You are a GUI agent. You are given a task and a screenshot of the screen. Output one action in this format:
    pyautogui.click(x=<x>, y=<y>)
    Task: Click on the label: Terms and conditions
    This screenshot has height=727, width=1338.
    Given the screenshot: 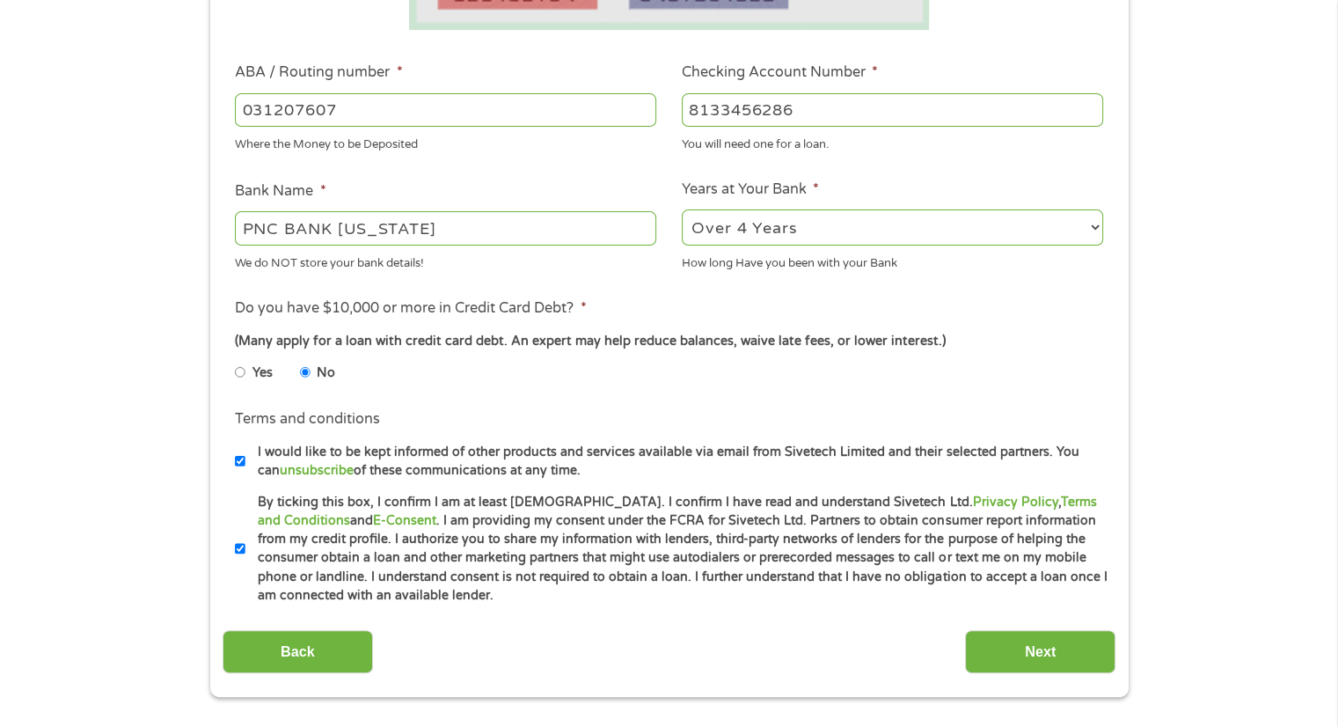 What is the action you would take?
    pyautogui.click(x=307, y=419)
    